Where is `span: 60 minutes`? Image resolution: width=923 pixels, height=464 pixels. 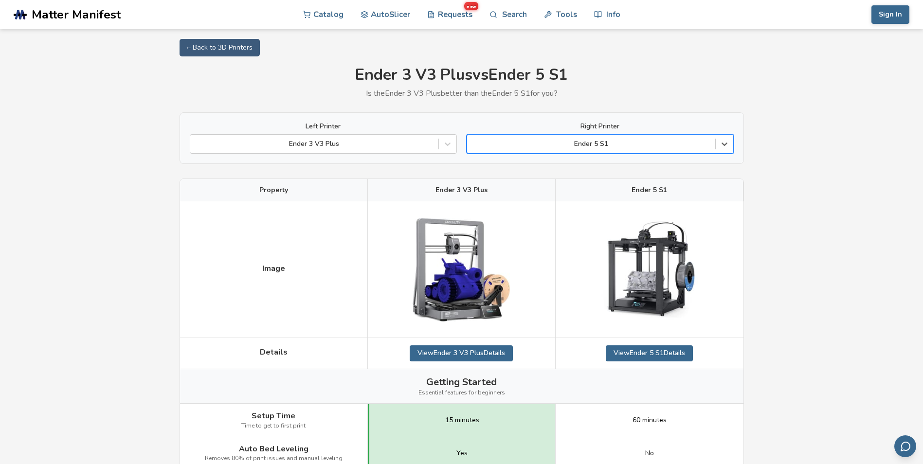 span: 60 minutes is located at coordinates (650, 421).